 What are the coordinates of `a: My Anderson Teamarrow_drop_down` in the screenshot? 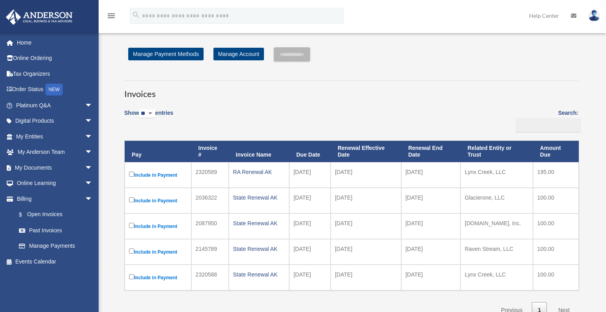 It's located at (55, 152).